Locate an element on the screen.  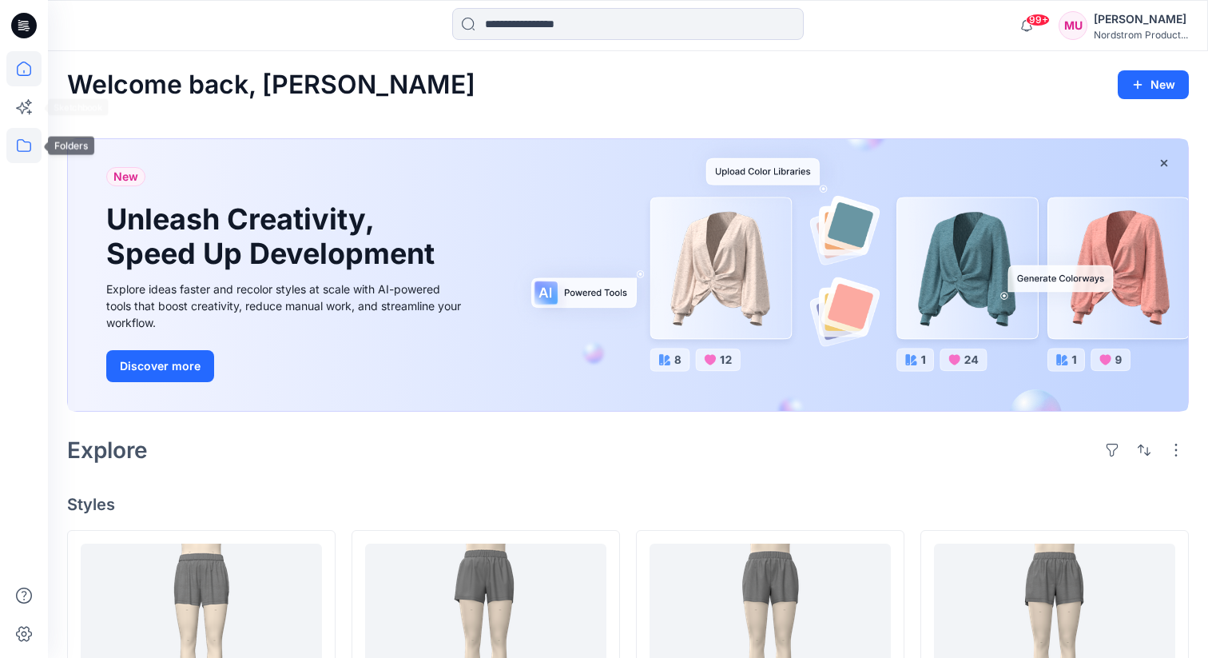
div: Nordstrom Product... is located at coordinates (1141, 34).